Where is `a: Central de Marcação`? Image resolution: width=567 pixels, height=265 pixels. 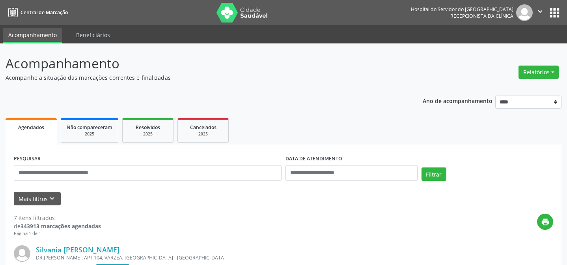
a: Central de Marcação is located at coordinates (37, 12).